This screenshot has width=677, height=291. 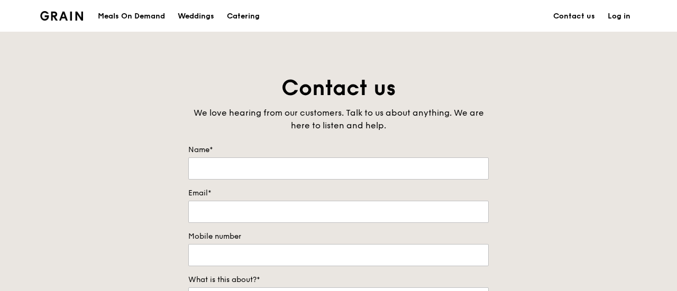 What do you see at coordinates (338, 280) in the screenshot?
I see `label: What is this about?*` at bounding box center [338, 280].